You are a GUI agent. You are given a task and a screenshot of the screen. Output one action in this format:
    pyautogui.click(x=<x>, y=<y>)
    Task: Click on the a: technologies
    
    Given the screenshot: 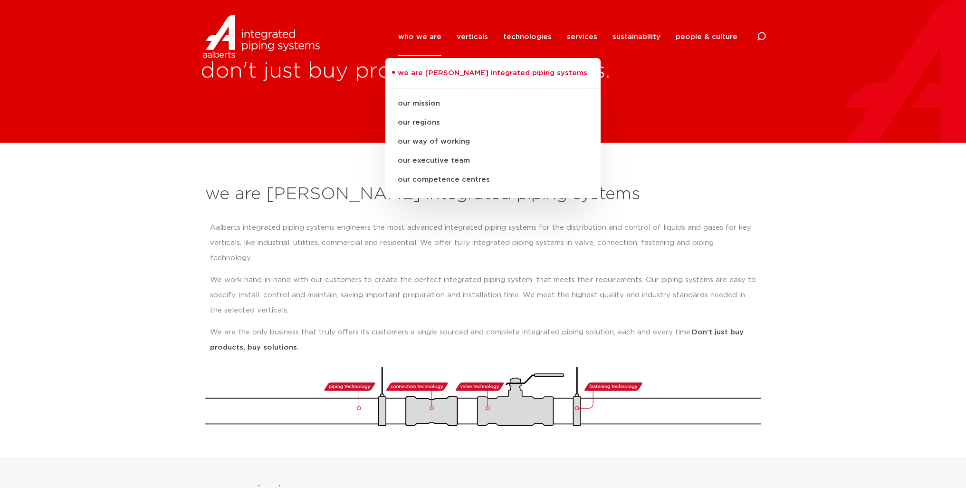 What is the action you would take?
    pyautogui.click(x=528, y=37)
    